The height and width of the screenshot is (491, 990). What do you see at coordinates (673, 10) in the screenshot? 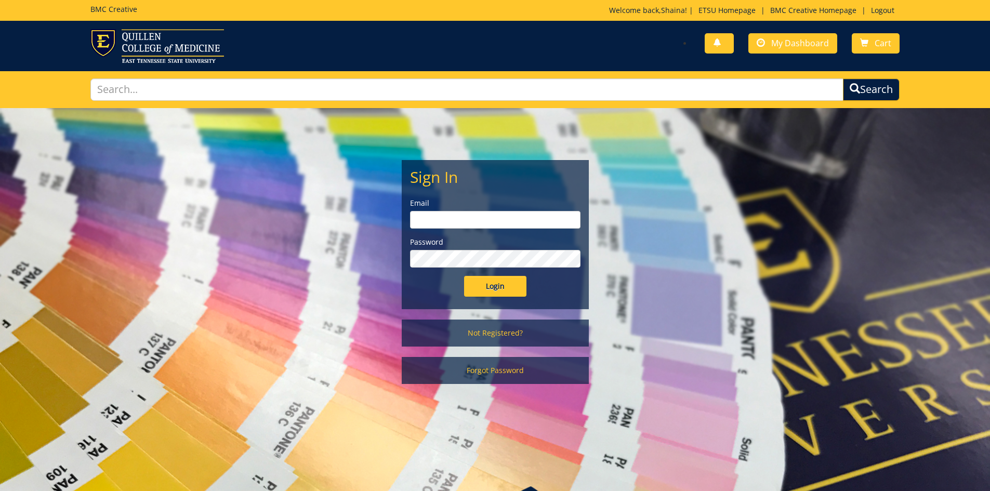
I see `a: Shaina` at bounding box center [673, 10].